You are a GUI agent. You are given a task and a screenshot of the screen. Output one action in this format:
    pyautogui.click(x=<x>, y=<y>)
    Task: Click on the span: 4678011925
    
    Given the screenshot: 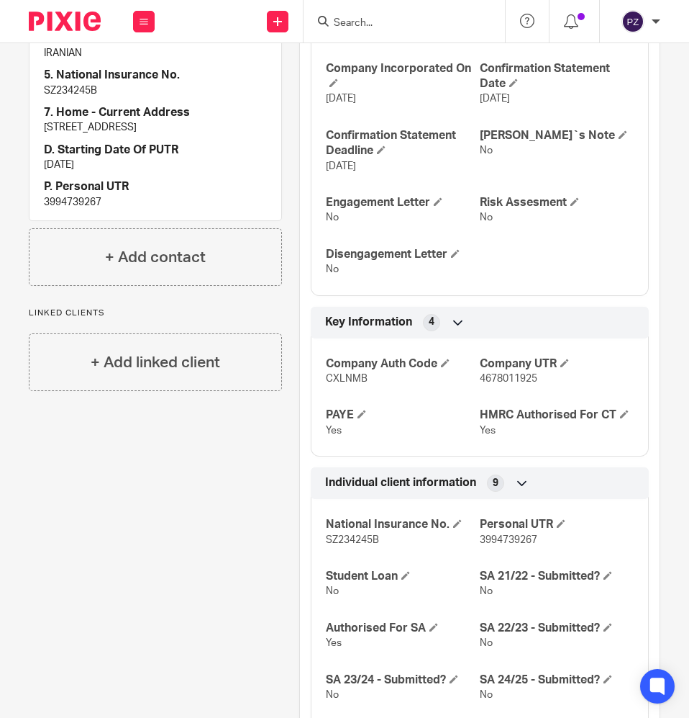 What is the action you would take?
    pyautogui.click(x=509, y=379)
    